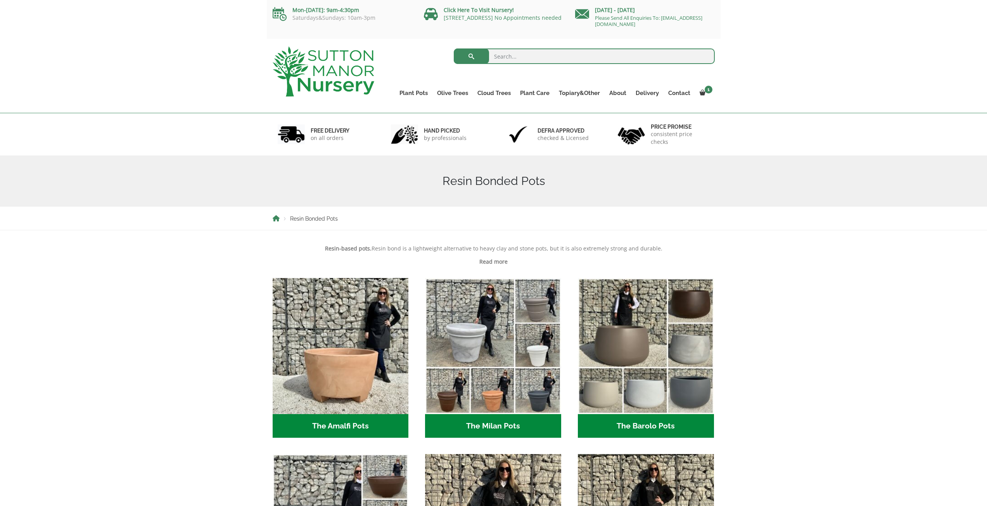  What do you see at coordinates (518, 134) in the screenshot?
I see `img: 3.jpg` at bounding box center [518, 134].